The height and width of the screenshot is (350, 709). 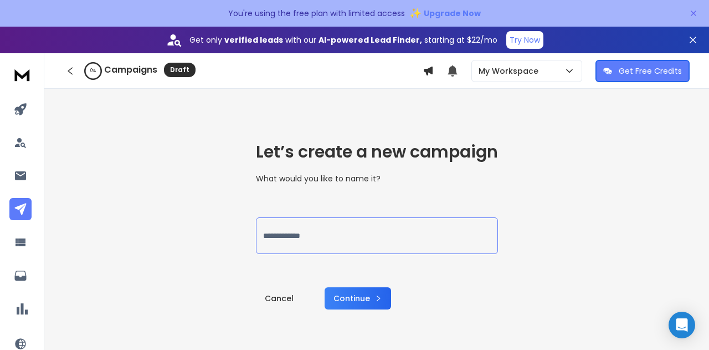 I want to click on button: Get Free Credits, so click(x=643, y=71).